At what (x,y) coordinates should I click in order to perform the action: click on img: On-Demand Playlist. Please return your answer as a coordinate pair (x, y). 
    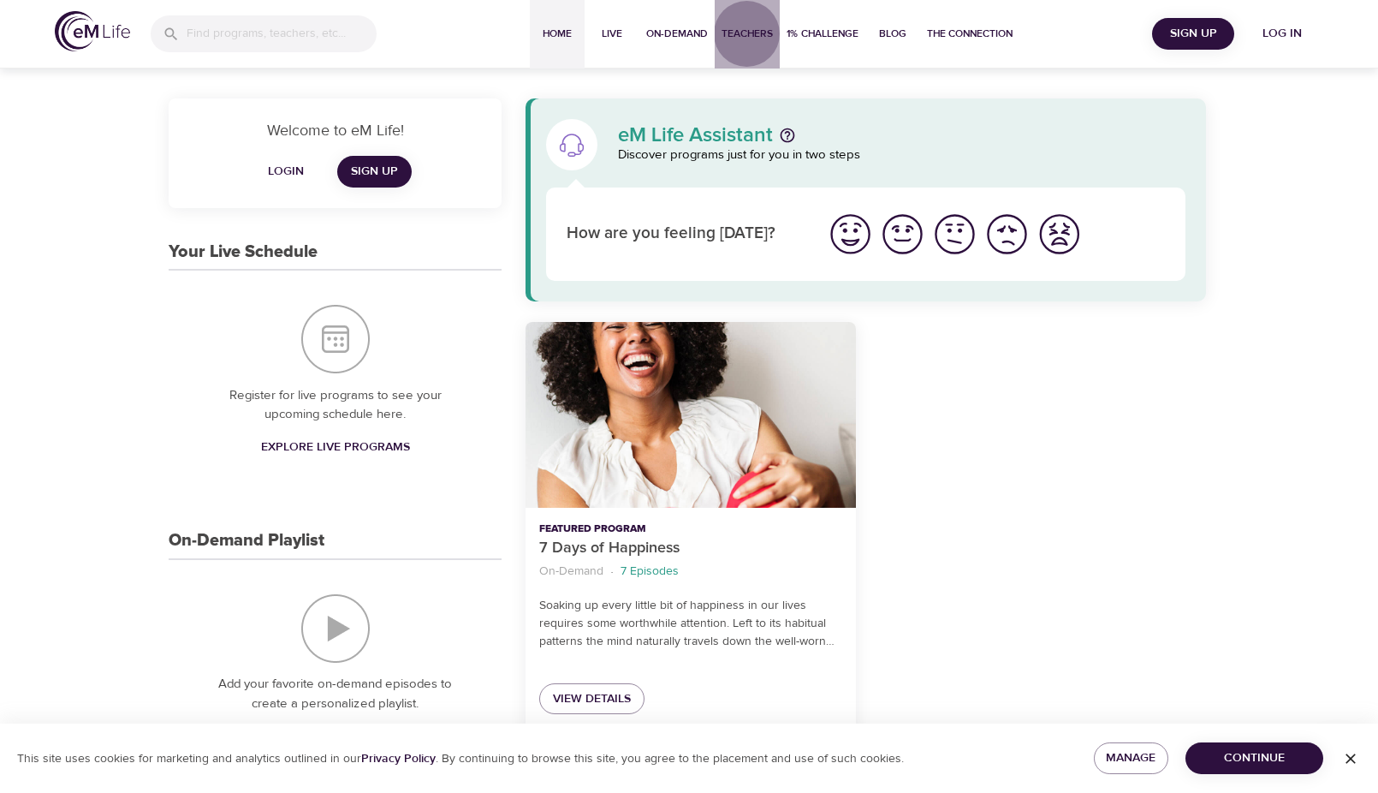
    Looking at the image, I should click on (336, 628).